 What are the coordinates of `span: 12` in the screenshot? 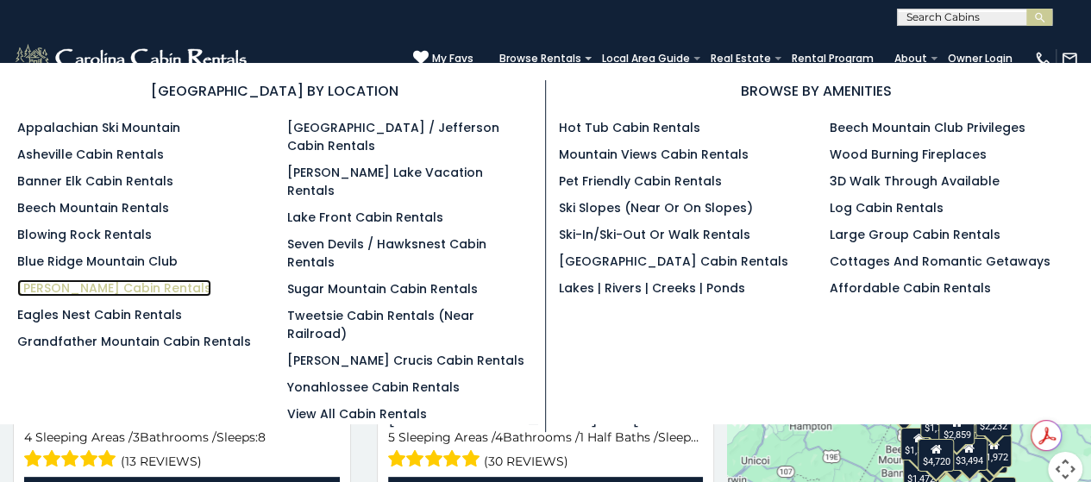 It's located at (705, 437).